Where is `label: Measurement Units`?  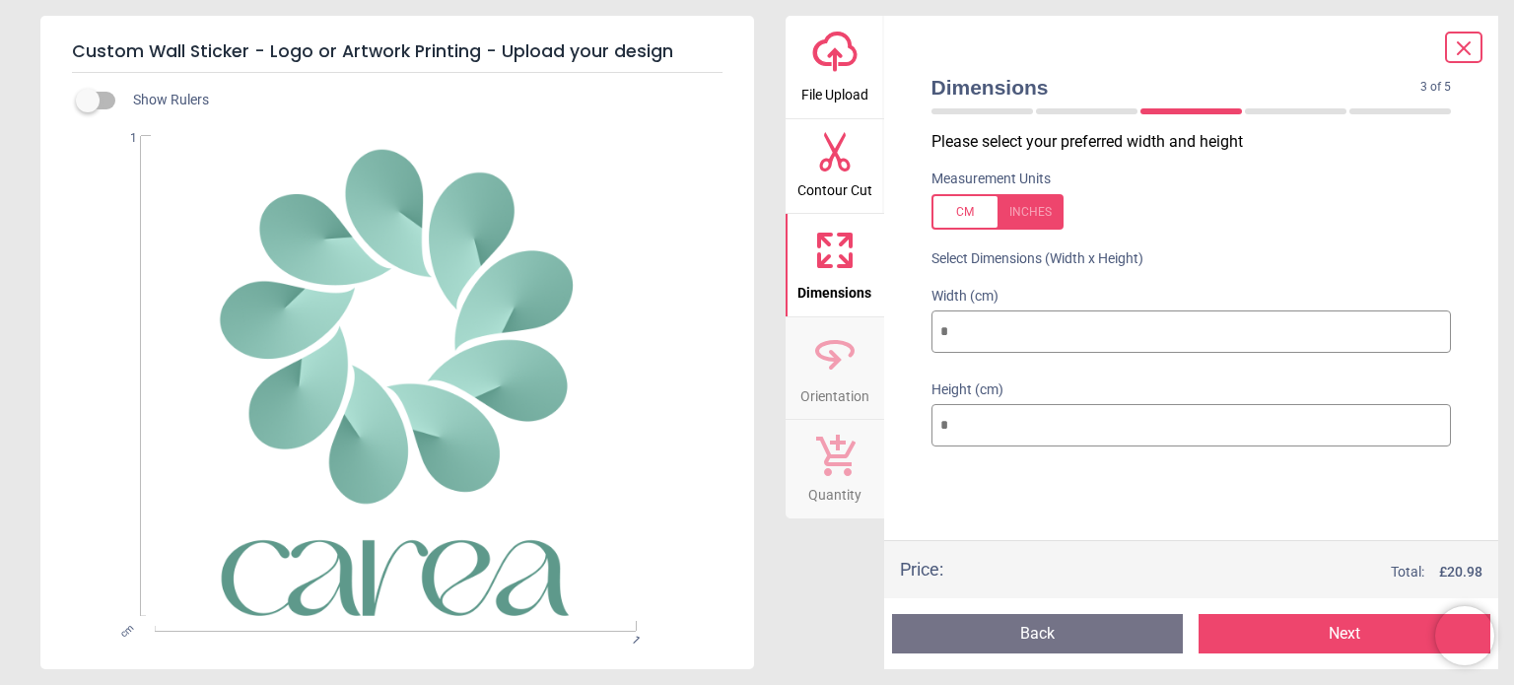
label: Measurement Units is located at coordinates (991, 179).